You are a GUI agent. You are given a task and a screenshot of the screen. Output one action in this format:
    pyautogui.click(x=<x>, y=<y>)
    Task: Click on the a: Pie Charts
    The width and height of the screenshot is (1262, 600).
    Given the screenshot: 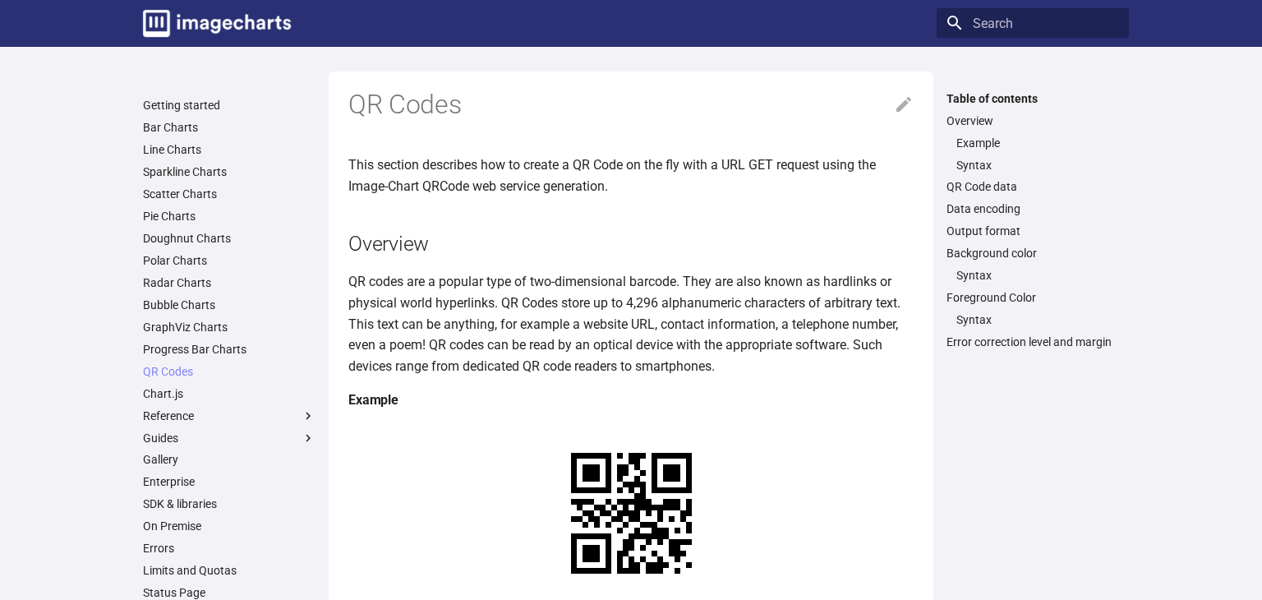 What is the action you would take?
    pyautogui.click(x=229, y=216)
    